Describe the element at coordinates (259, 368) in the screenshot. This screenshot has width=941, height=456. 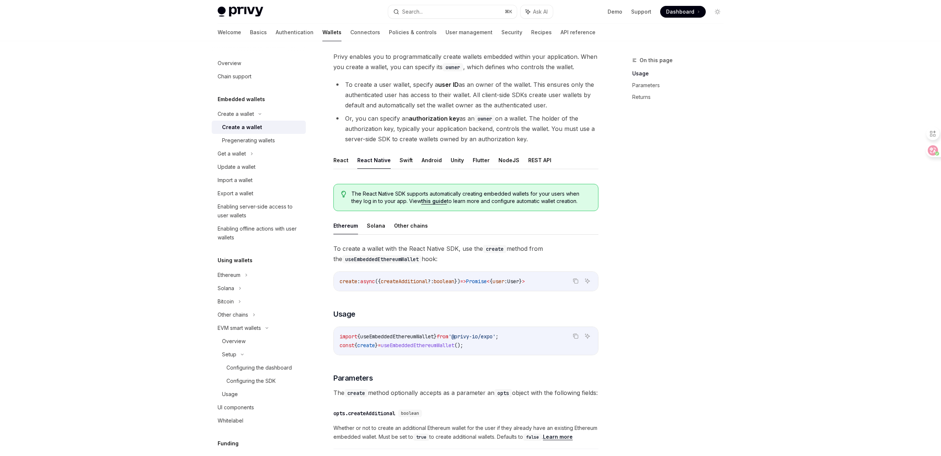
I see `a: Configuring the dashboard` at that location.